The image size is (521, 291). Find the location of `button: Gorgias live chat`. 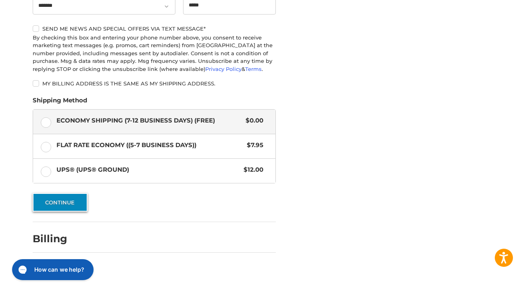

button: Gorgias live chat is located at coordinates (45, 13).